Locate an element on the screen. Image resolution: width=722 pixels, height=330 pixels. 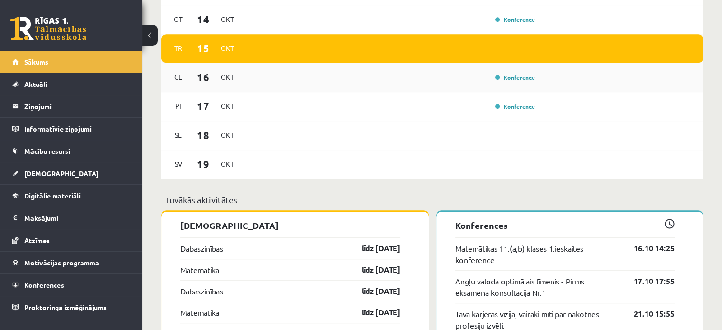
span: 14 is located at coordinates (203, 19).